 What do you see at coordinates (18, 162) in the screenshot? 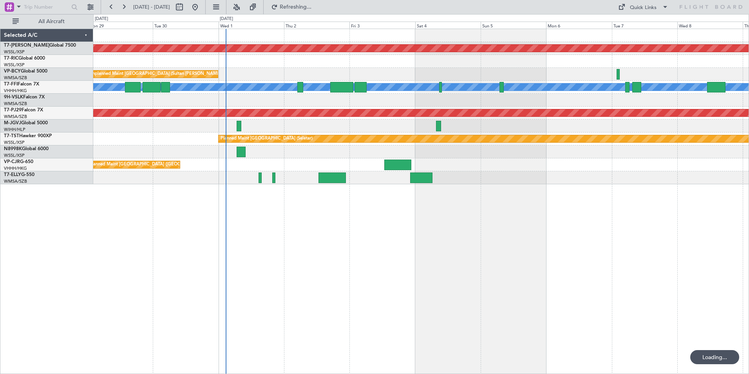
I see `a: VP-CJRG-650` at bounding box center [18, 162].